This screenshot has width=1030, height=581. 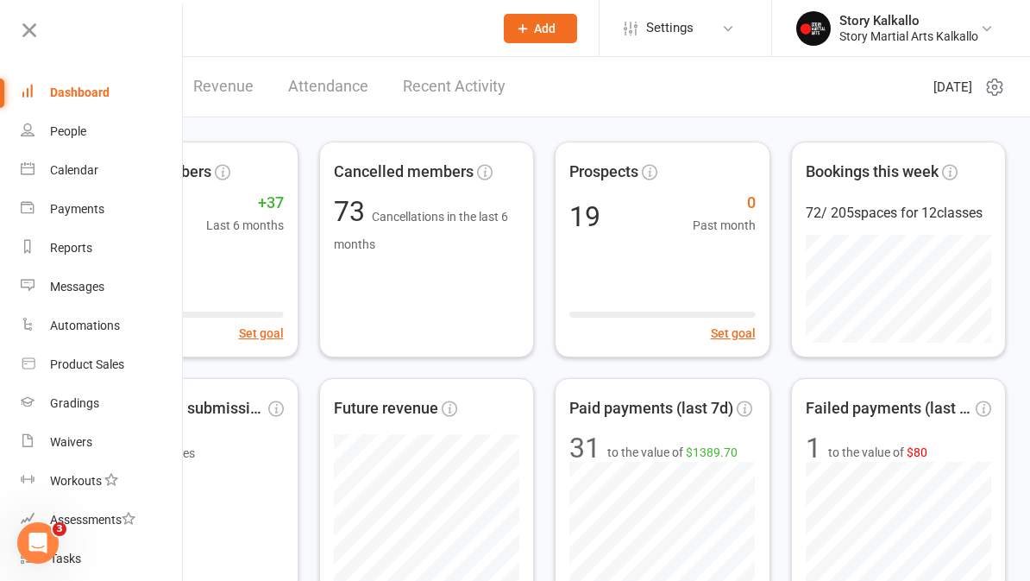 What do you see at coordinates (328, 86) in the screenshot?
I see `a: Attendance` at bounding box center [328, 86].